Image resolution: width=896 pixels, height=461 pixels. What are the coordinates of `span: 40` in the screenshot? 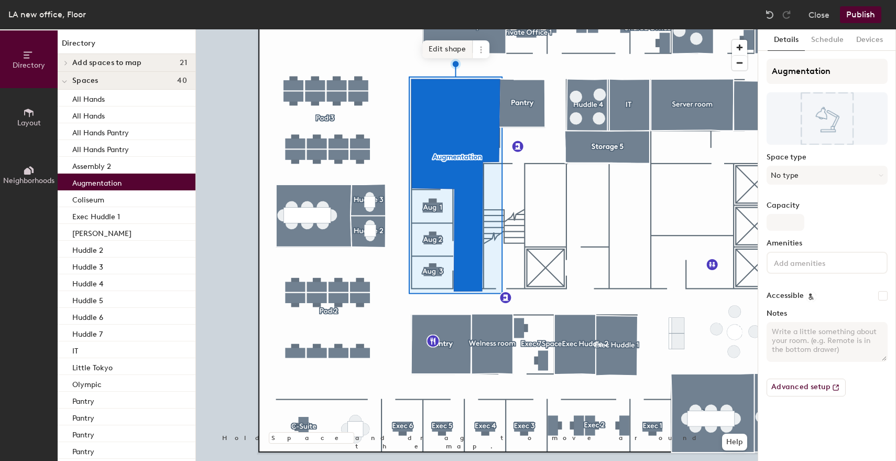 It's located at (182, 81).